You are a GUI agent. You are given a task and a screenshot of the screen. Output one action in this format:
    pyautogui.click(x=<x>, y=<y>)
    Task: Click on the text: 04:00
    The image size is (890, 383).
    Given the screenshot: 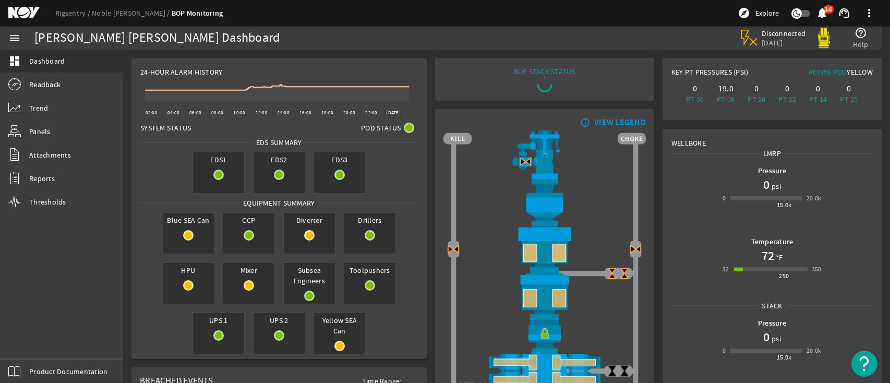 What is the action you would take?
    pyautogui.click(x=173, y=113)
    